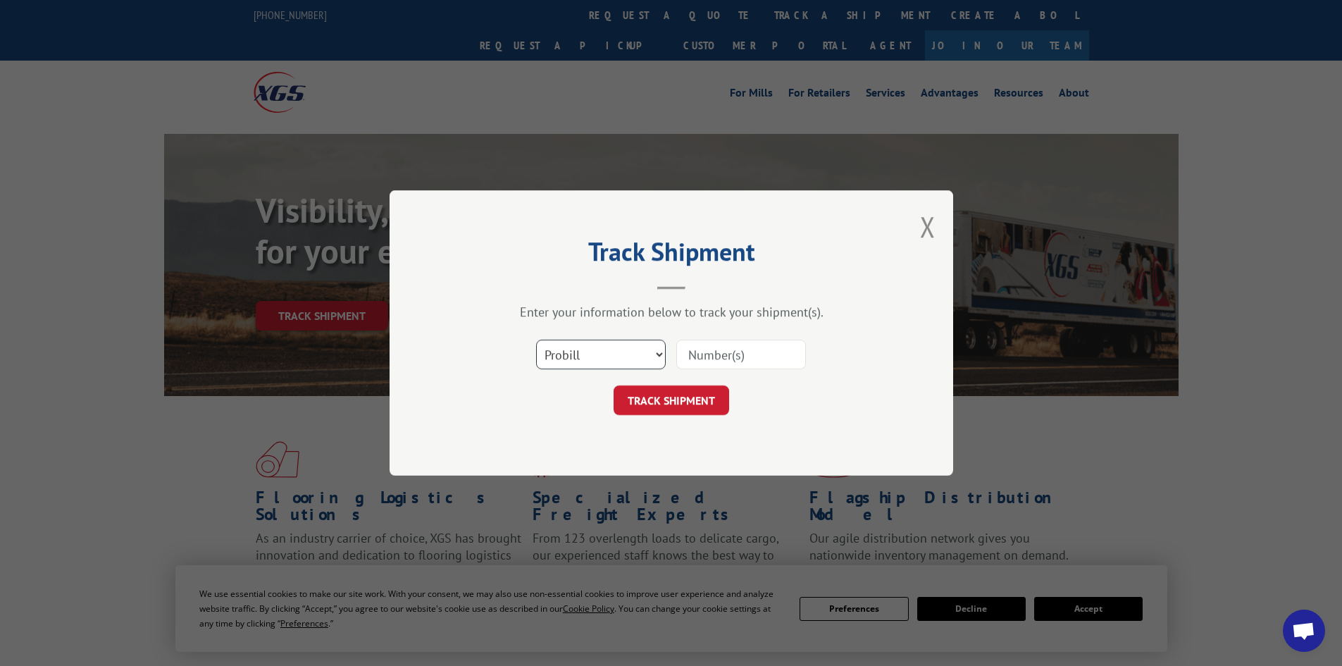 Image resolution: width=1342 pixels, height=666 pixels. I want to click on div: Enter your information below to track your shipment(s)., so click(672, 311).